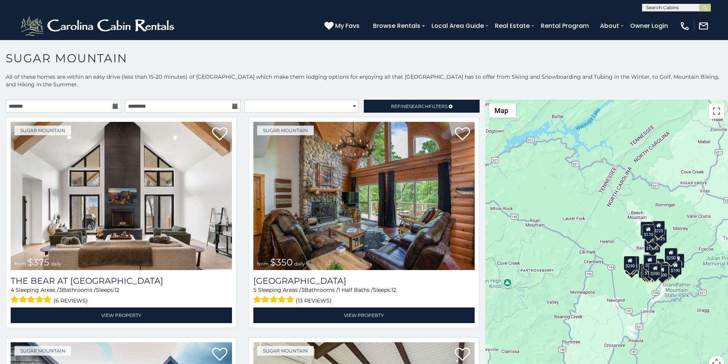 This screenshot has height=364, width=728. What do you see at coordinates (565, 26) in the screenshot?
I see `a: Rental Program` at bounding box center [565, 26].